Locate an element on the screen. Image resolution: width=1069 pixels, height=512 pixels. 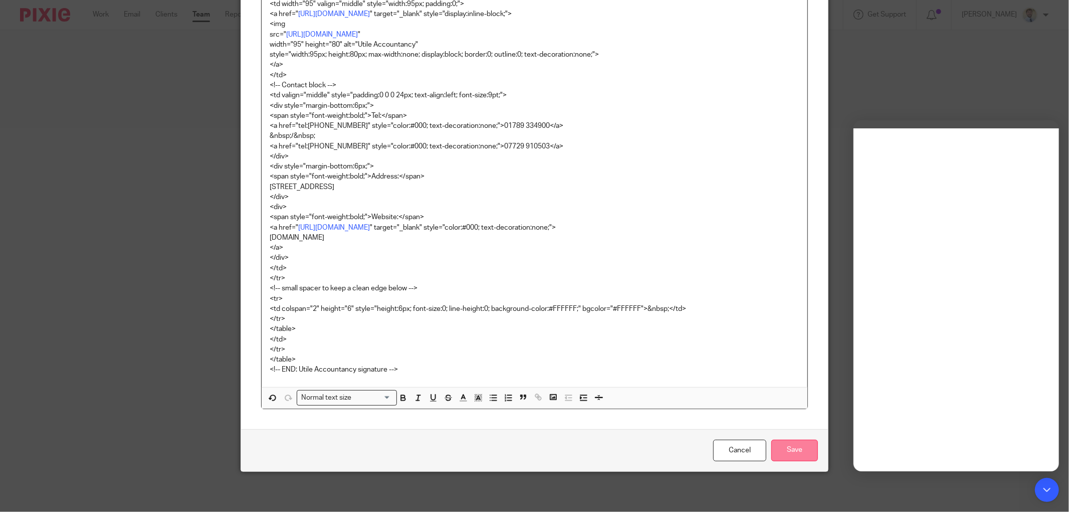
p: <div> is located at coordinates (534, 207).